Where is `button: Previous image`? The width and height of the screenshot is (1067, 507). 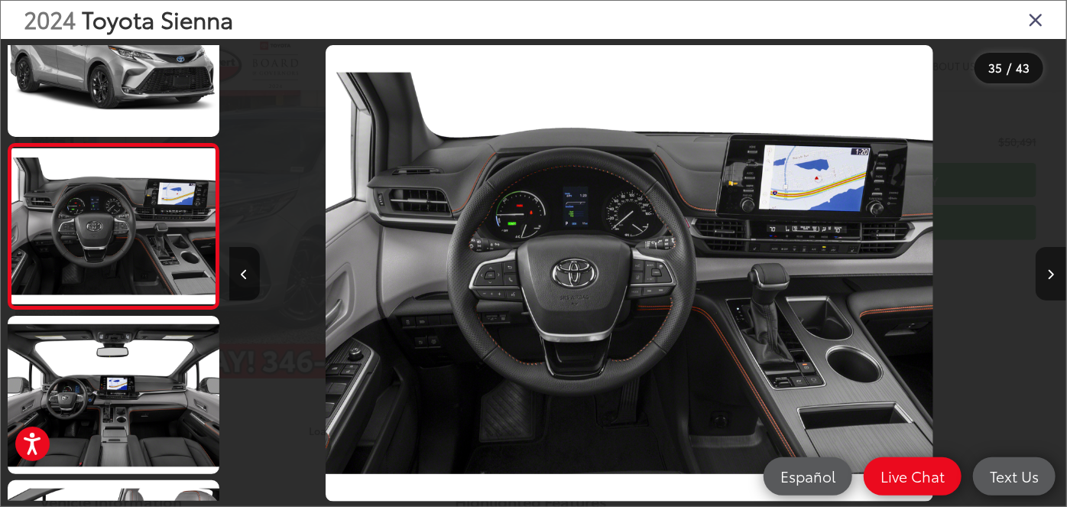
button: Previous image is located at coordinates (245, 274).